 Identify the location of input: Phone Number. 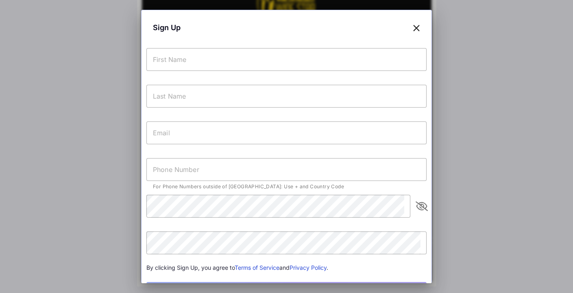
(287, 169).